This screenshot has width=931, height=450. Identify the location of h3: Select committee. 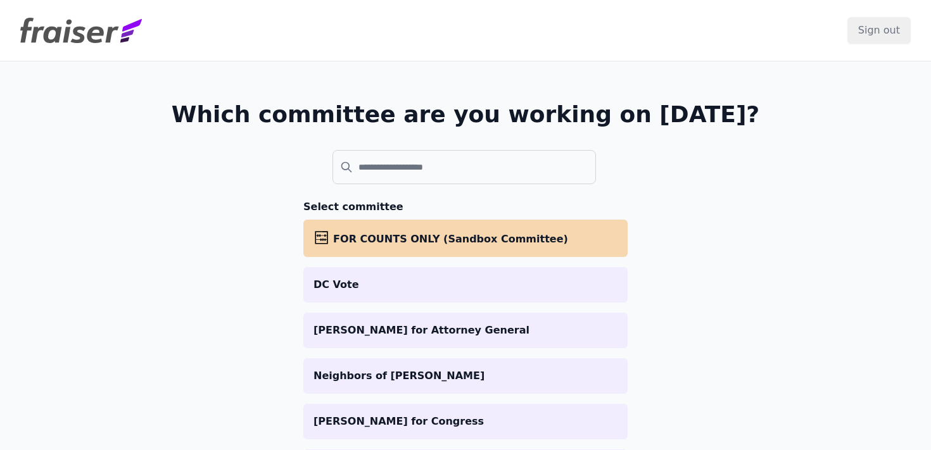
(465, 207).